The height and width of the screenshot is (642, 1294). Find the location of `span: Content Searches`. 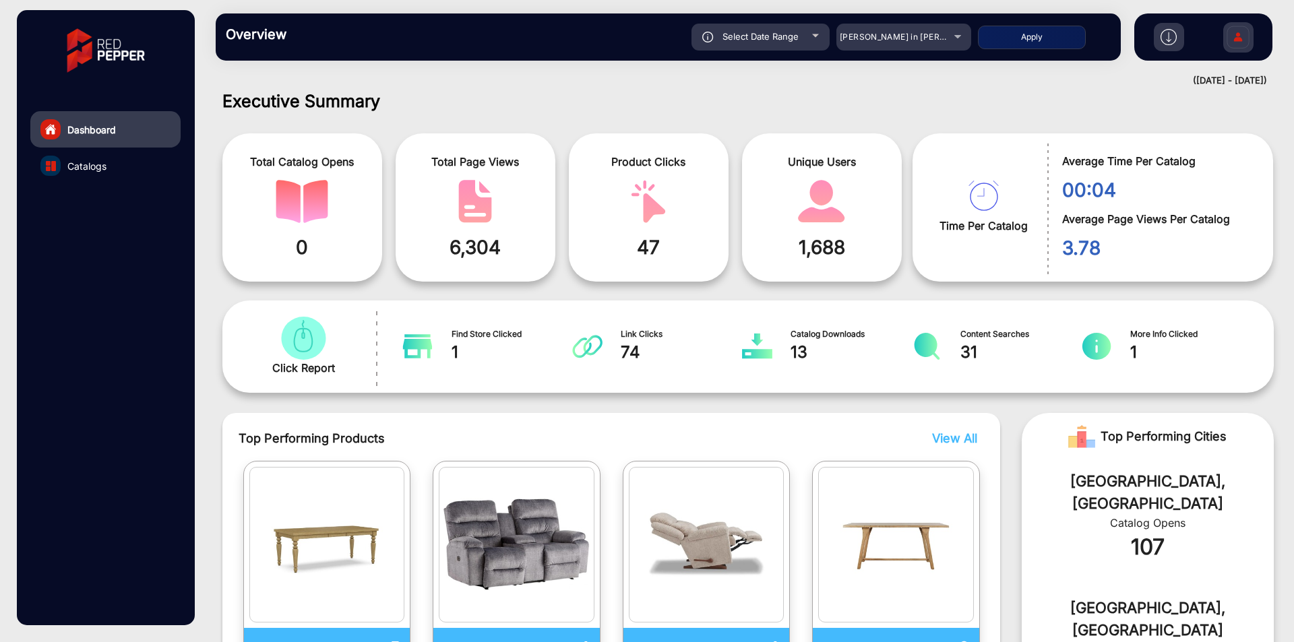

span: Content Searches is located at coordinates (1021, 334).